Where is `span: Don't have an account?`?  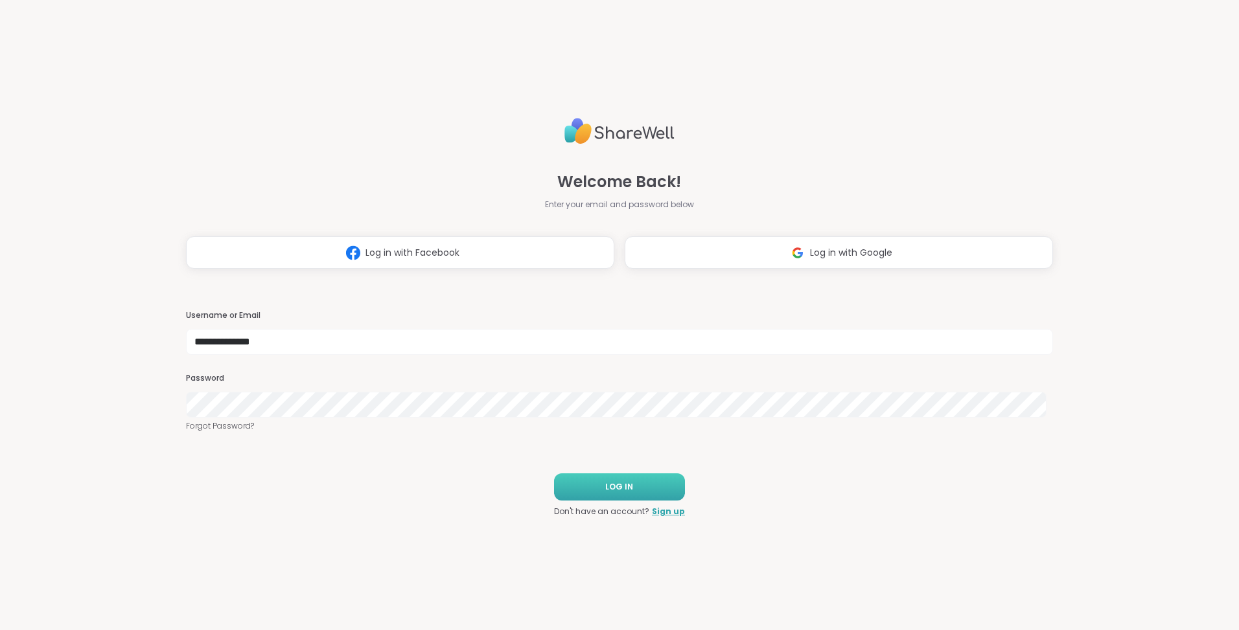 span: Don't have an account? is located at coordinates (601, 512).